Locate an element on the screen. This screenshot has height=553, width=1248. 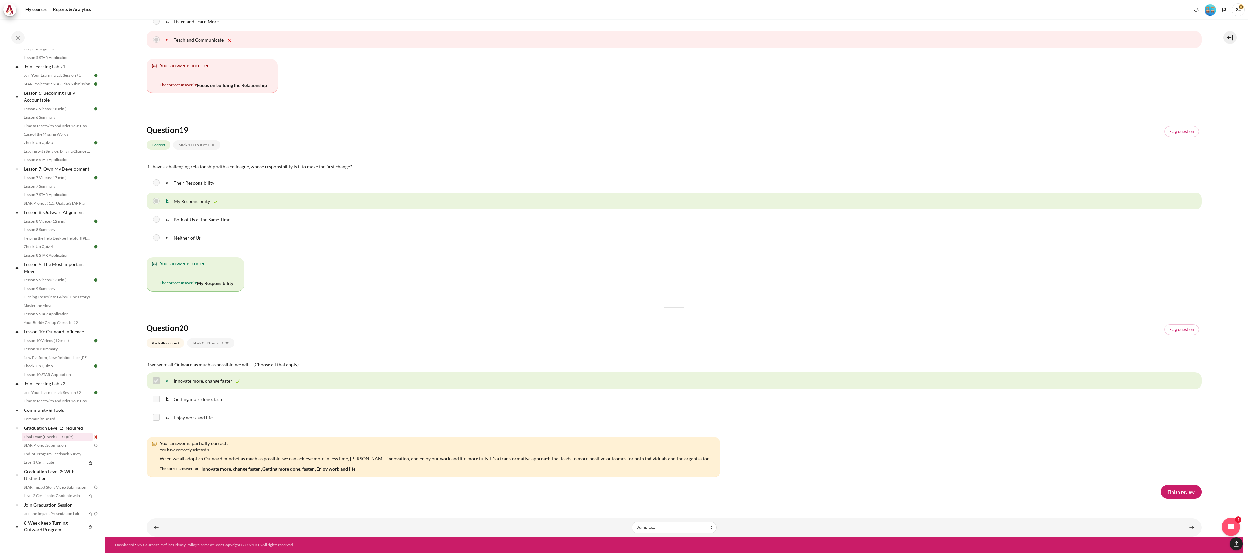
a: ◄ Community Board is located at coordinates (156, 528).